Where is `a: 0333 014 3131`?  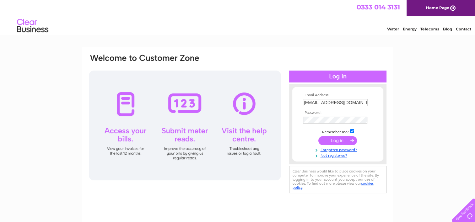 a: 0333 014 3131 is located at coordinates (379, 7).